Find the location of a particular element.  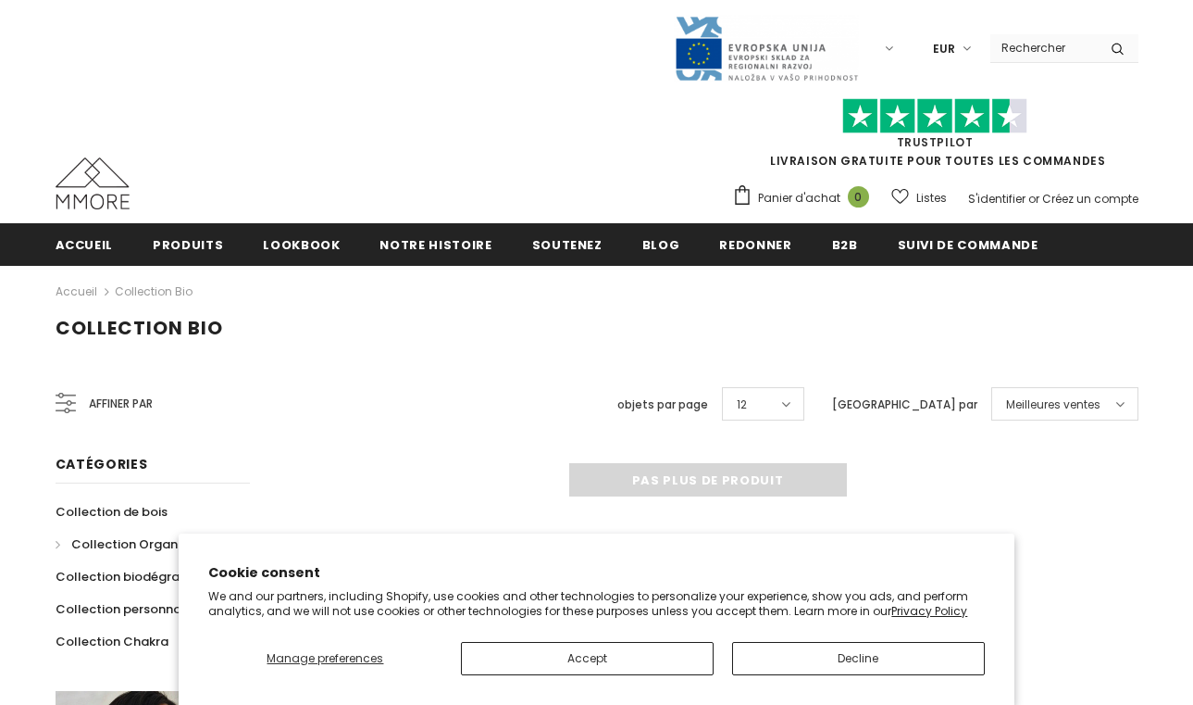

a: TrustPilot is located at coordinates (935, 142).